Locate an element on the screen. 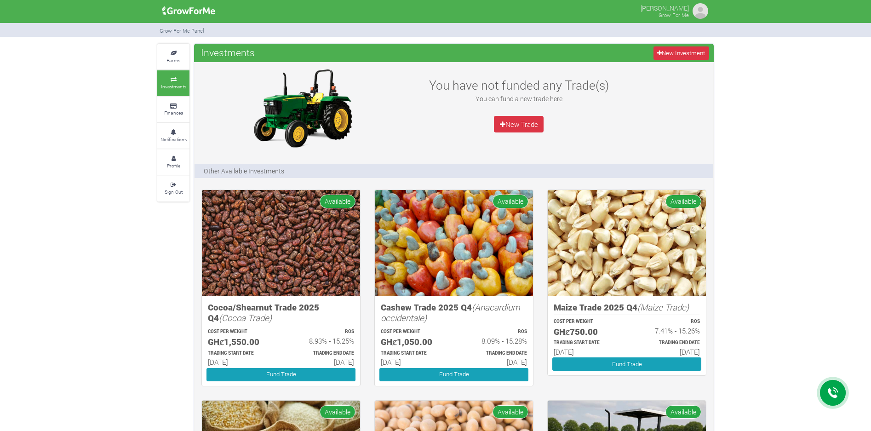  a: Notifications is located at coordinates (173, 136).